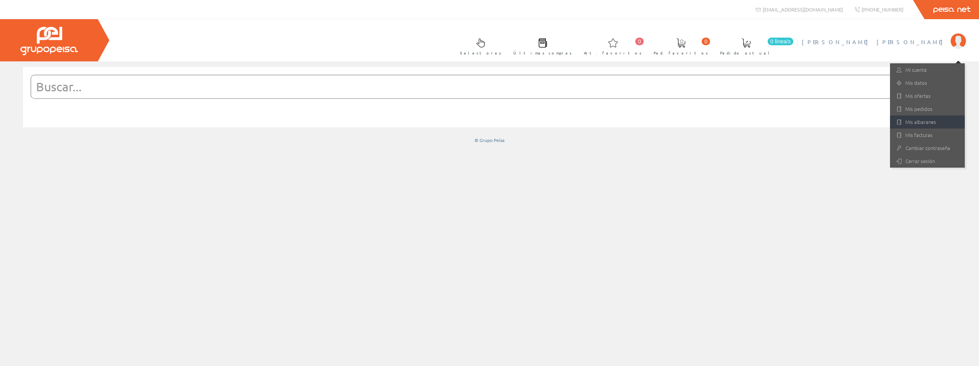  What do you see at coordinates (481, 53) in the screenshot?
I see `span: Selectores` at bounding box center [481, 53].